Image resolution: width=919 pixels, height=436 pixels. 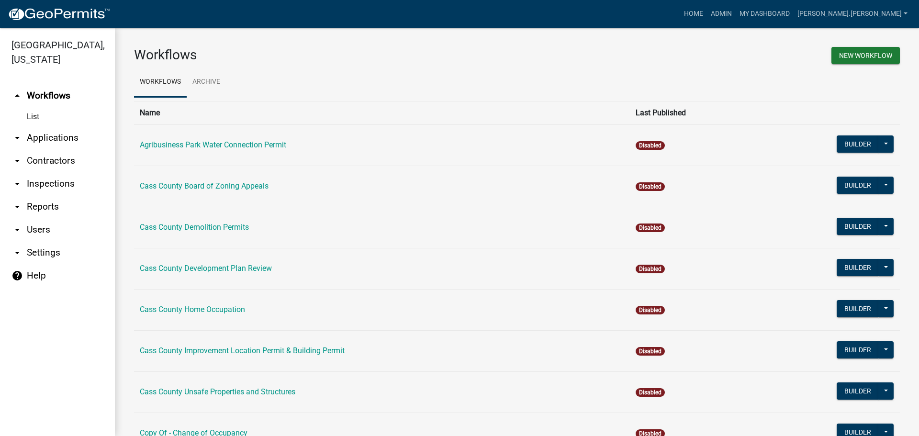 I want to click on th: Name, so click(x=382, y=113).